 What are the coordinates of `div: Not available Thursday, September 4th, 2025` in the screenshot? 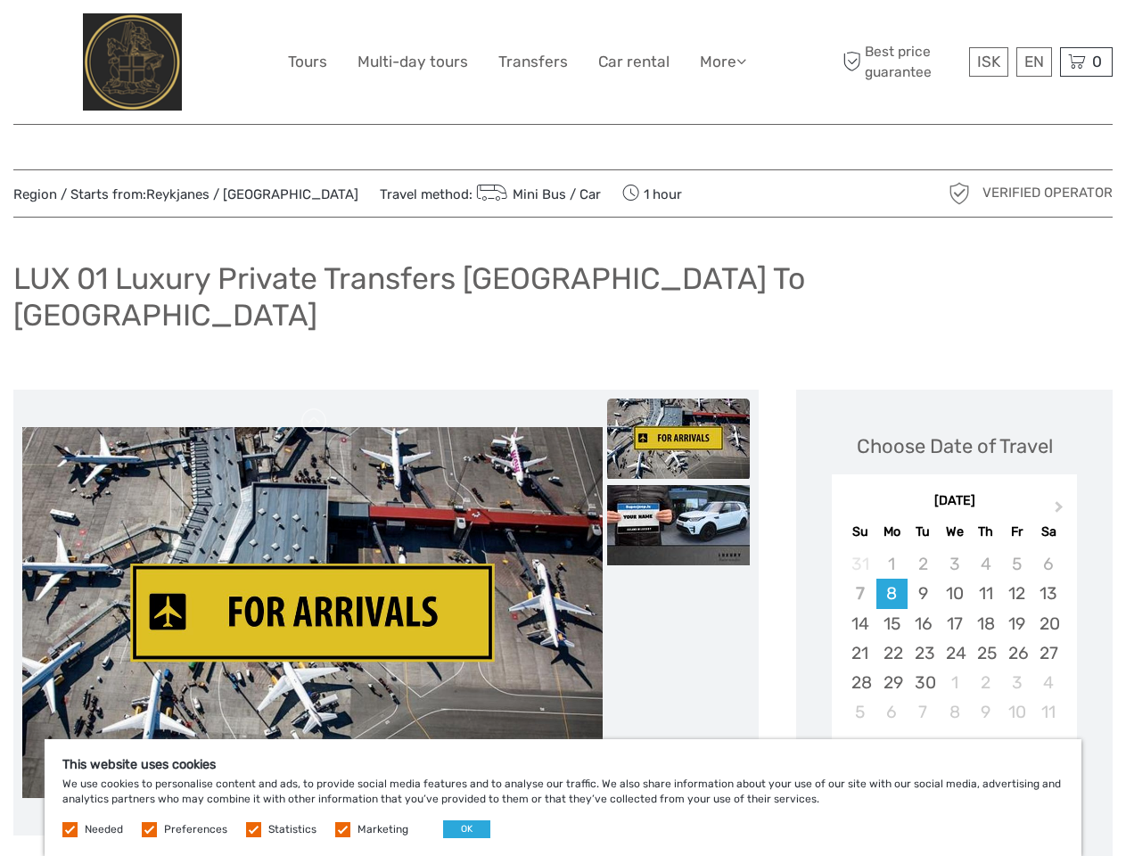 It's located at (985, 564).